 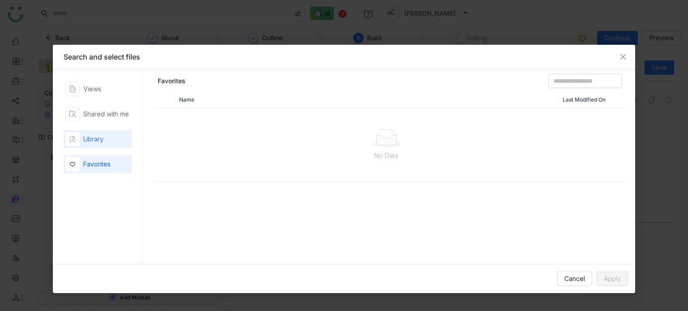 What do you see at coordinates (386, 156) in the screenshot?
I see `p: No Data` at bounding box center [386, 156].